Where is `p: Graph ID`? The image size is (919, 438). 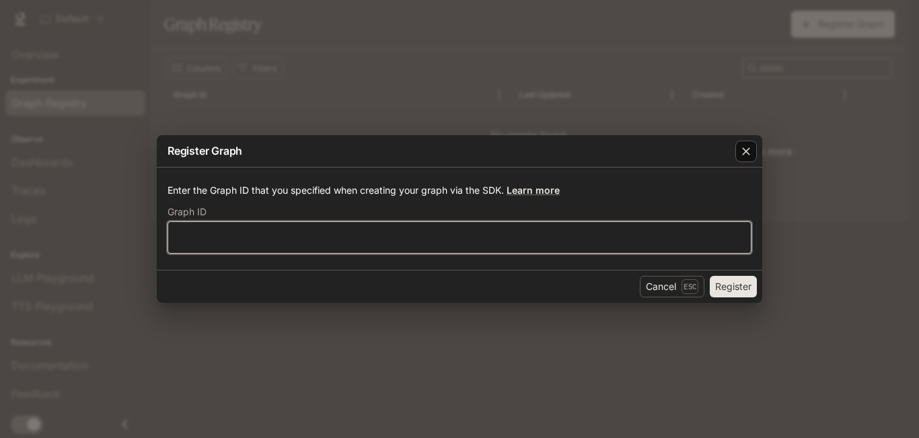
p: Graph ID is located at coordinates (187, 212).